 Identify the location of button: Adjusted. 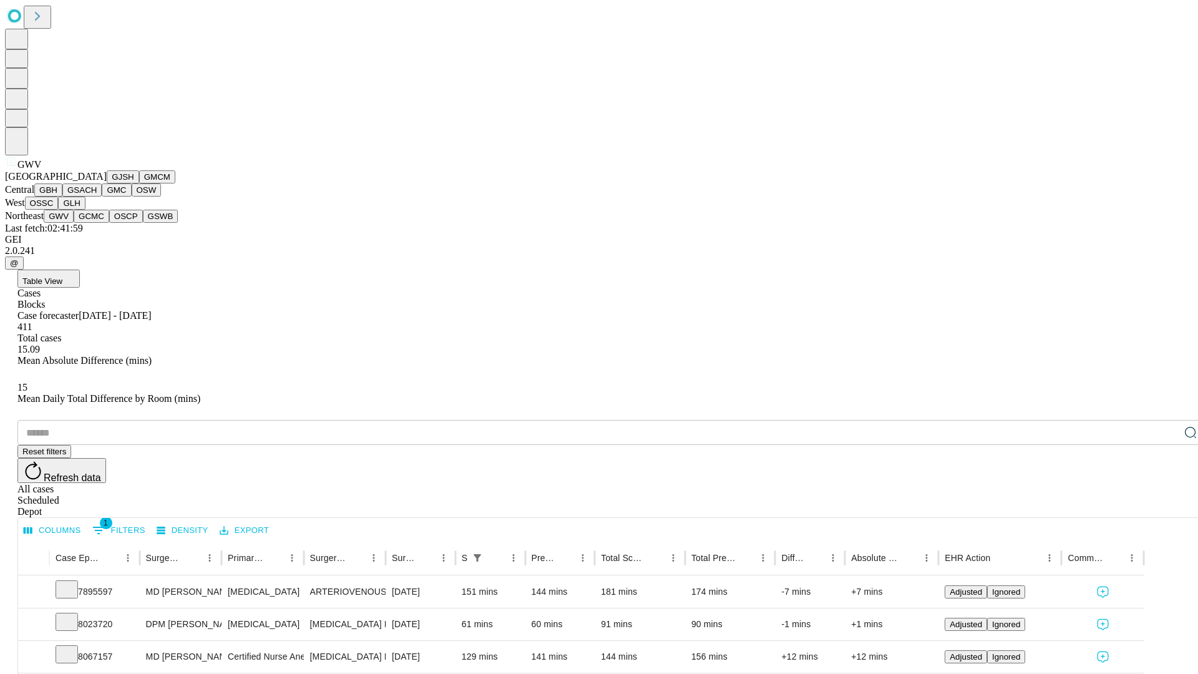
(966, 657).